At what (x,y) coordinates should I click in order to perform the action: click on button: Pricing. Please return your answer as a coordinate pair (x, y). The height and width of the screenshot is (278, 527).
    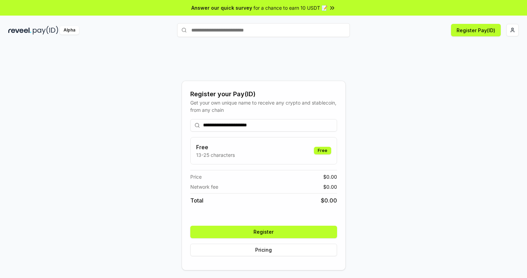
    Looking at the image, I should click on (264, 250).